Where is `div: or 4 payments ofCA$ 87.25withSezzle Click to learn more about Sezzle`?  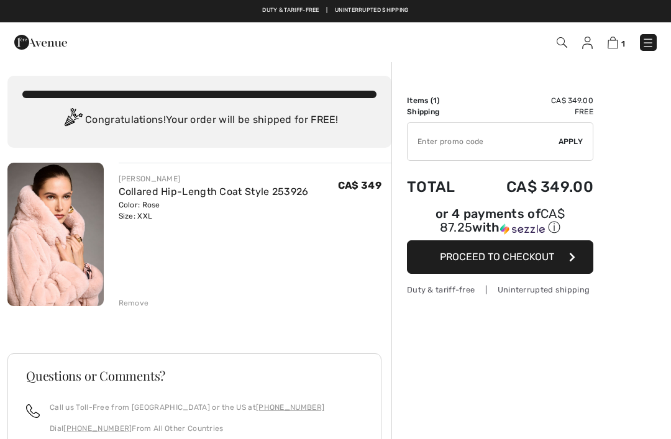 div: or 4 payments ofCA$ 87.25withSezzle Click to learn more about Sezzle is located at coordinates (500, 224).